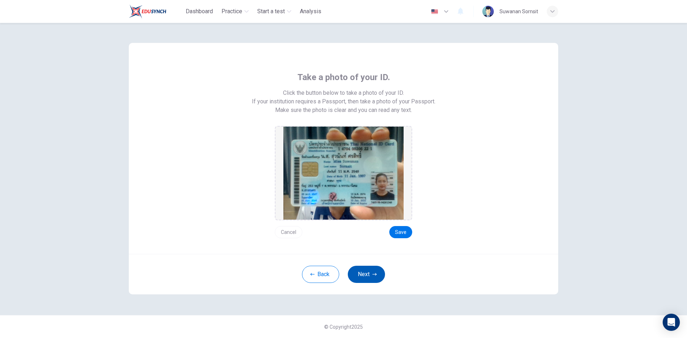 The width and height of the screenshot is (687, 338). I want to click on button: Dashboard, so click(199, 11).